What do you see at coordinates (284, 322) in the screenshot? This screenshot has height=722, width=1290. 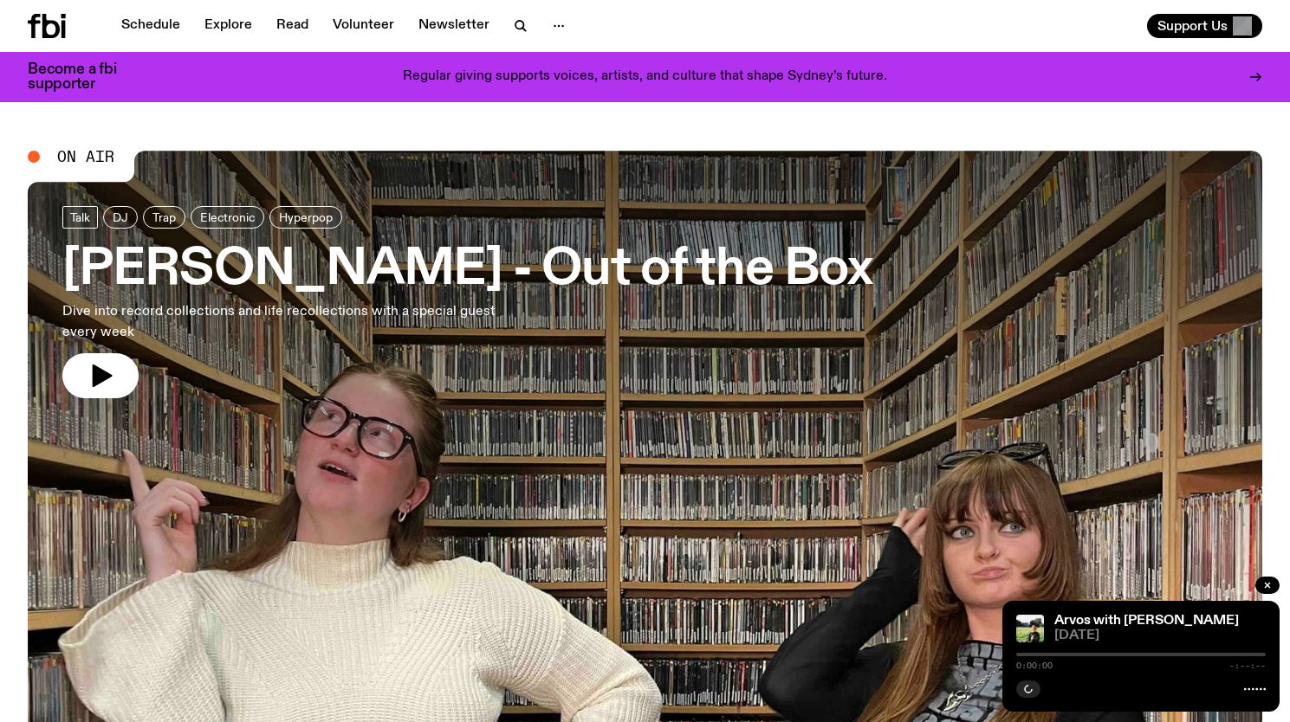 I see `p: Dive into record collections and life recollections with a special guest every week` at bounding box center [284, 322].